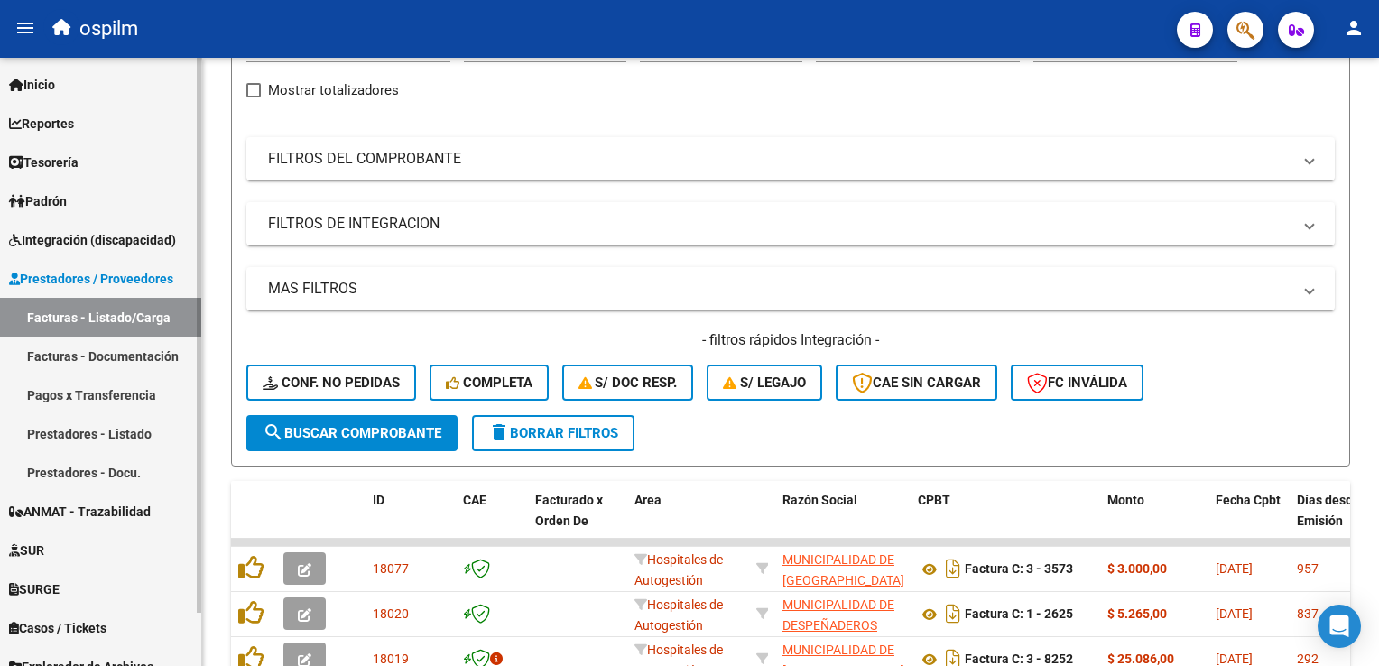 This screenshot has width=1379, height=666. Describe the element at coordinates (553, 433) in the screenshot. I see `span: Borrar Filtros` at that location.